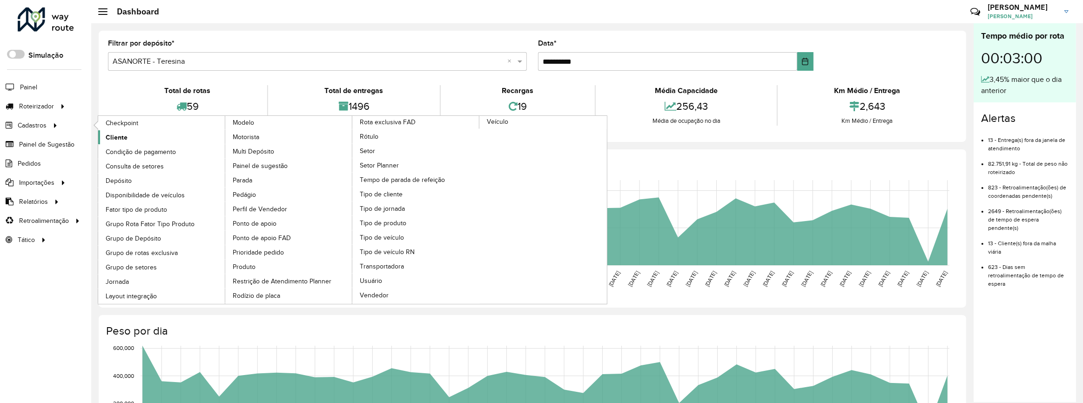 This screenshot has width=1083, height=403. Describe the element at coordinates (289, 296) in the screenshot. I see `a: Rodízio de placa` at that location.